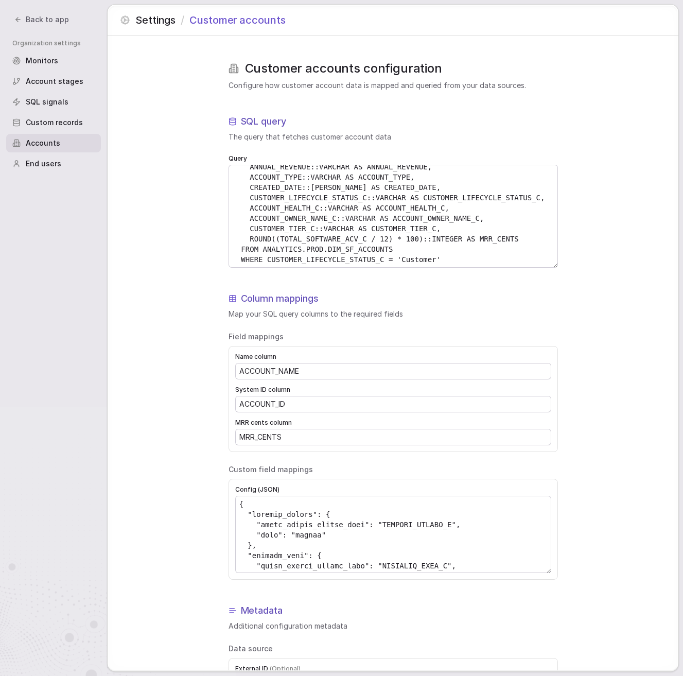 Image resolution: width=683 pixels, height=676 pixels. Describe the element at coordinates (393, 404) in the screenshot. I see `input: e.g., ID` at that location.